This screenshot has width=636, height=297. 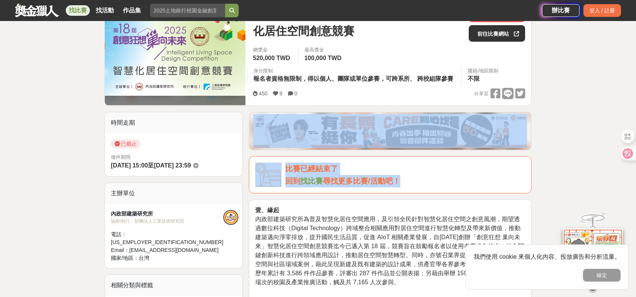 I want to click on span: 450, so click(x=263, y=94).